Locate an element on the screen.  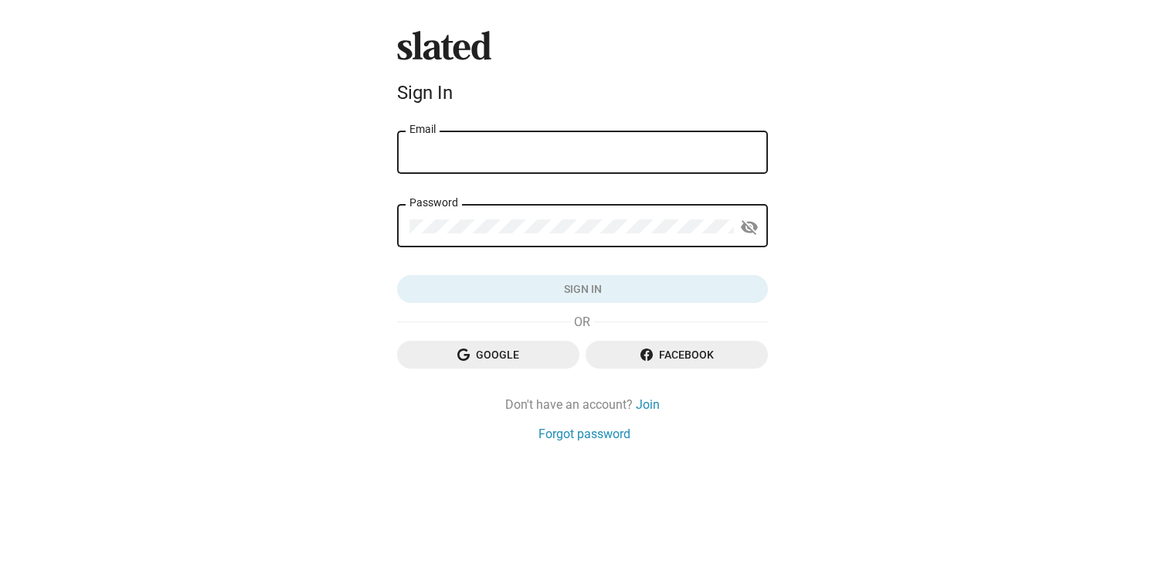
button: Google is located at coordinates (488, 355).